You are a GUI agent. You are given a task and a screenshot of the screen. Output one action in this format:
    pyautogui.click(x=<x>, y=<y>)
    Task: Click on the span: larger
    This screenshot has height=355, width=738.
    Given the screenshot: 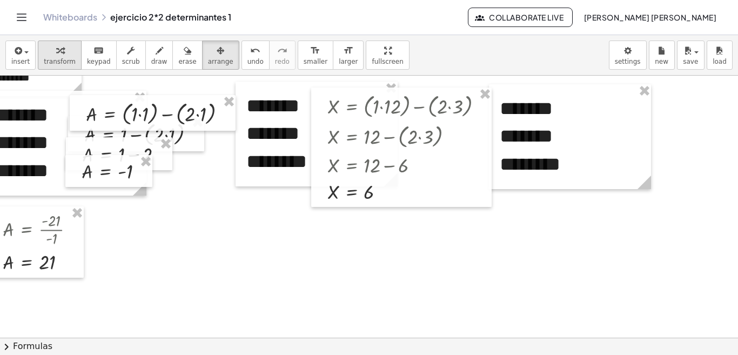 What is the action you would take?
    pyautogui.click(x=348, y=62)
    